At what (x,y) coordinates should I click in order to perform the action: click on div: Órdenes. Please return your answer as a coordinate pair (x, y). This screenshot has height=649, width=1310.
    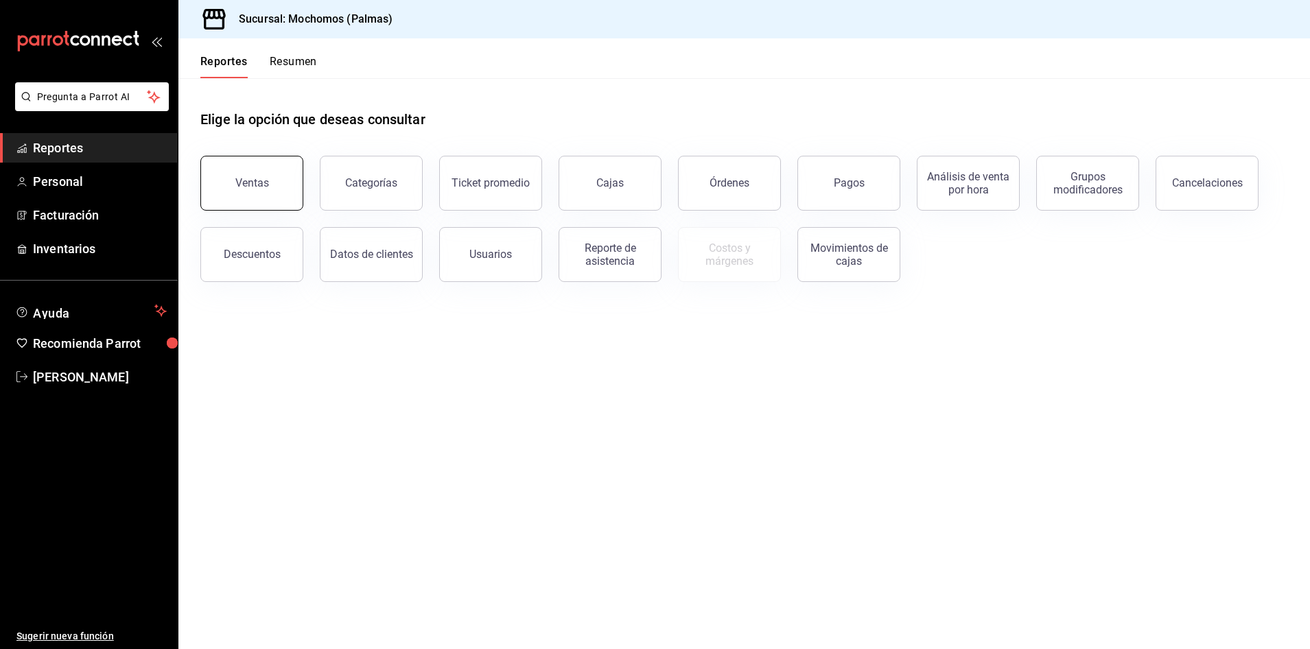
    Looking at the image, I should click on (730, 183).